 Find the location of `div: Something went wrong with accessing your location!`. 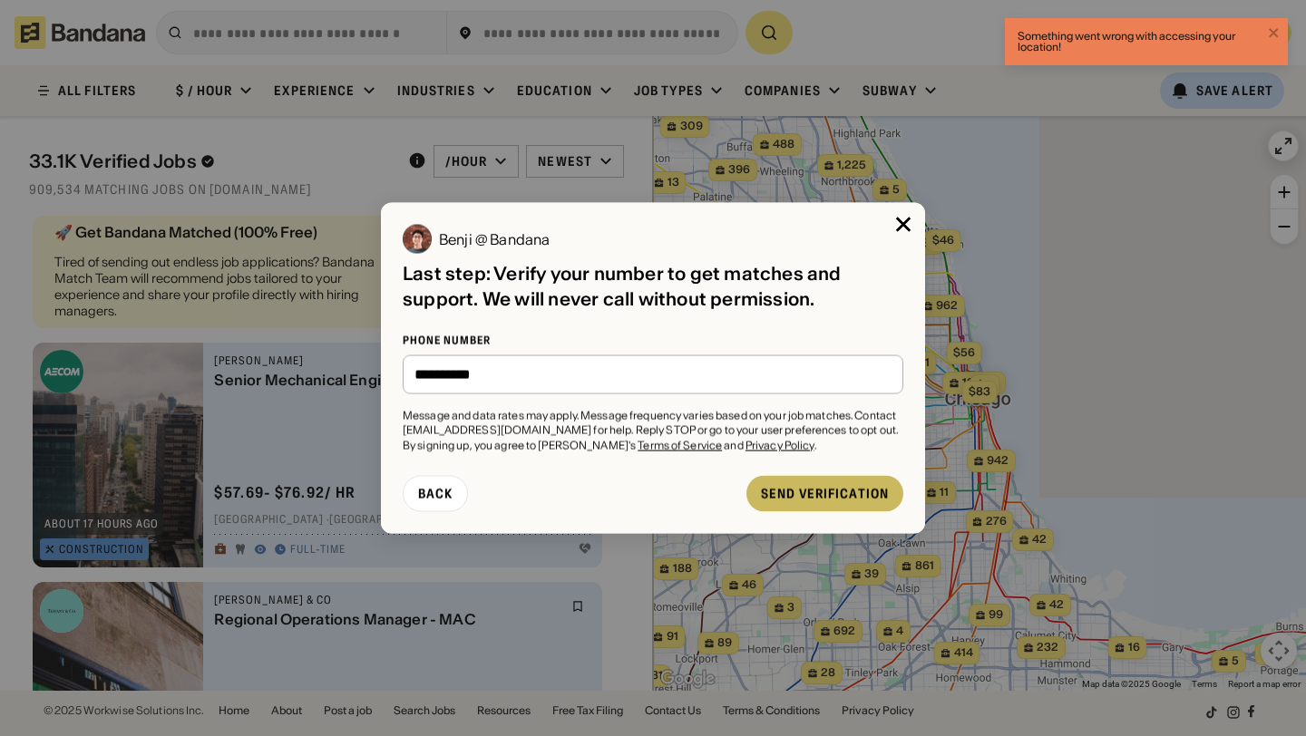

div: Something went wrong with accessing your location! is located at coordinates (1140, 42).